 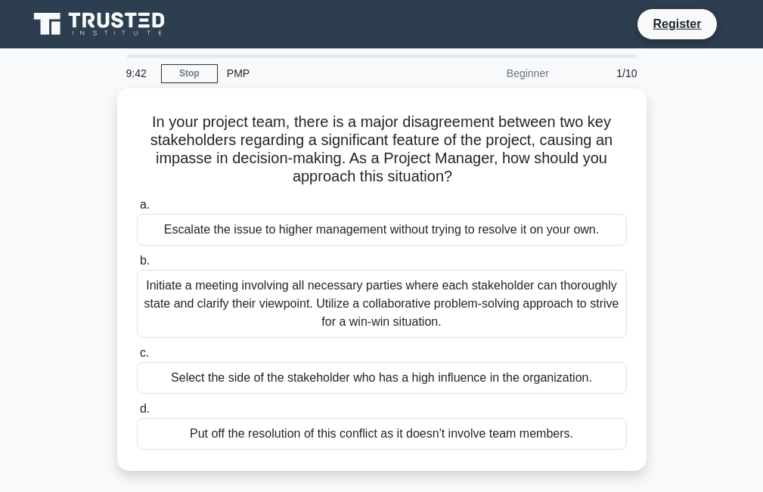 What do you see at coordinates (321, 73) in the screenshot?
I see `div: PMP` at bounding box center [321, 73].